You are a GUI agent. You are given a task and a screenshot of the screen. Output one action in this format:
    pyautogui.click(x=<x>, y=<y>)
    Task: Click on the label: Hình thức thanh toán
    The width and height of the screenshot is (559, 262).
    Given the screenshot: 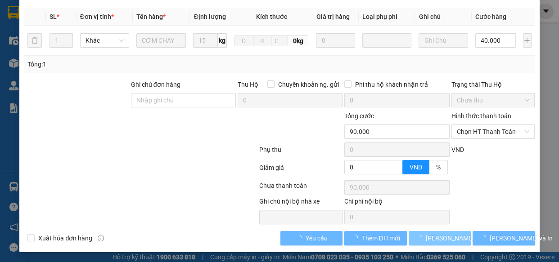 What is the action you would take?
    pyautogui.click(x=481, y=116)
    